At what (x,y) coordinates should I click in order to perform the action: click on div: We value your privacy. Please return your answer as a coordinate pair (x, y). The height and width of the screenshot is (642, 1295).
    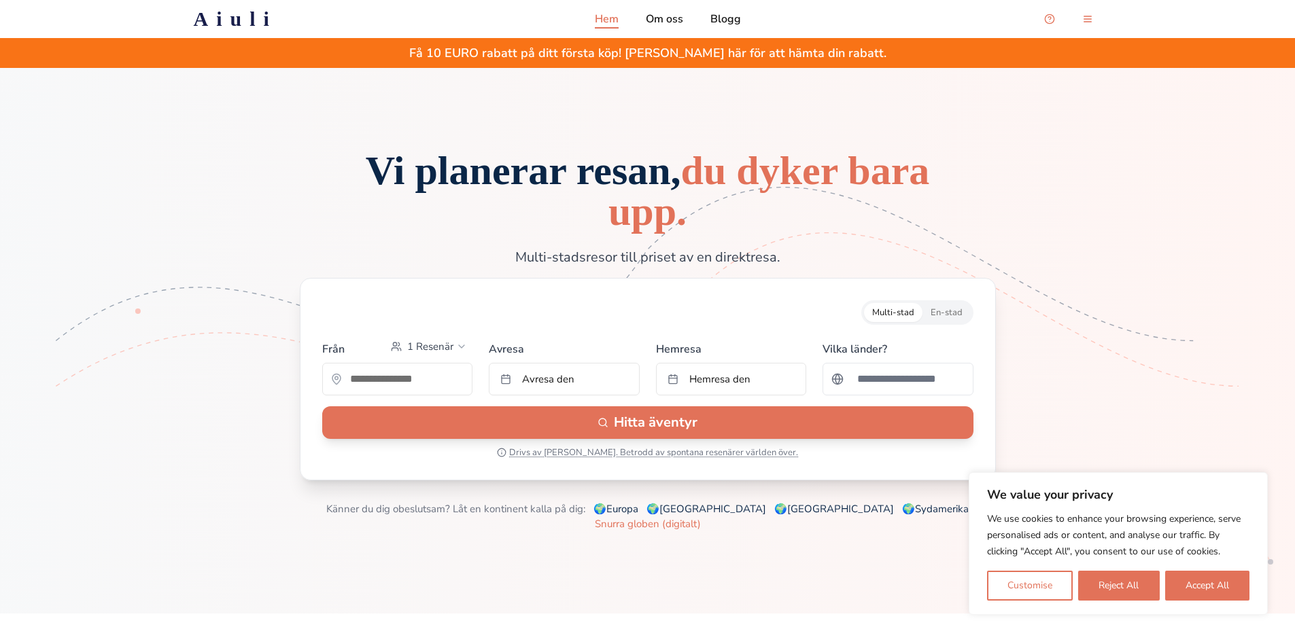
    Looking at the image, I should click on (1118, 544).